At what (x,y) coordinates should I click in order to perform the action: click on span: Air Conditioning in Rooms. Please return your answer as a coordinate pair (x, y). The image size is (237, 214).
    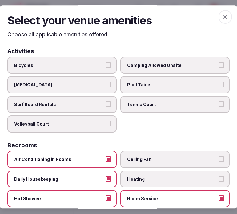
    Looking at the image, I should click on (59, 159).